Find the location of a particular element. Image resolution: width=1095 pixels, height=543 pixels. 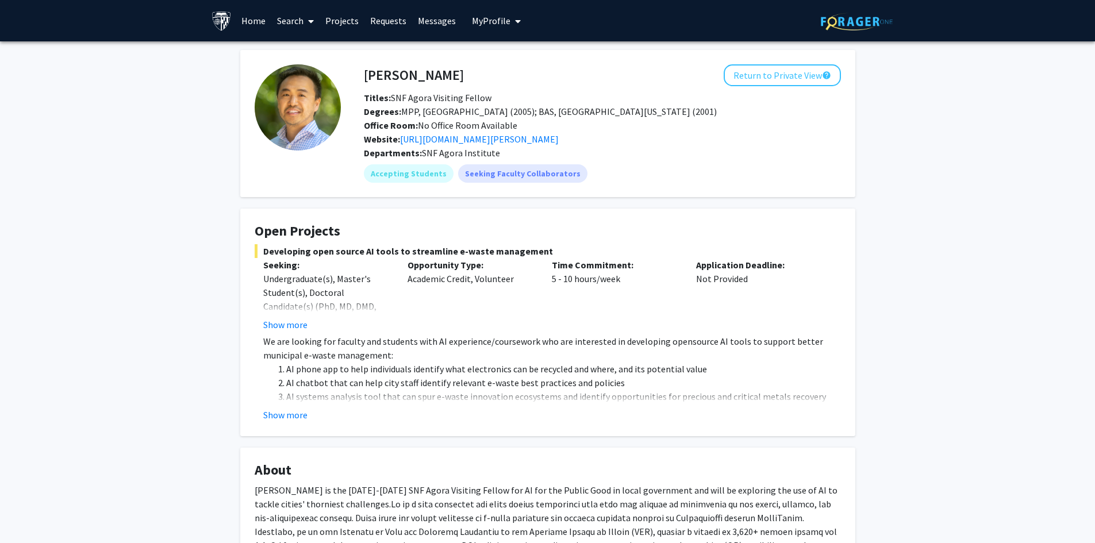

p: We are looking for faculty and students with AI experience/coursework who are interested in devel... is located at coordinates (552, 348).